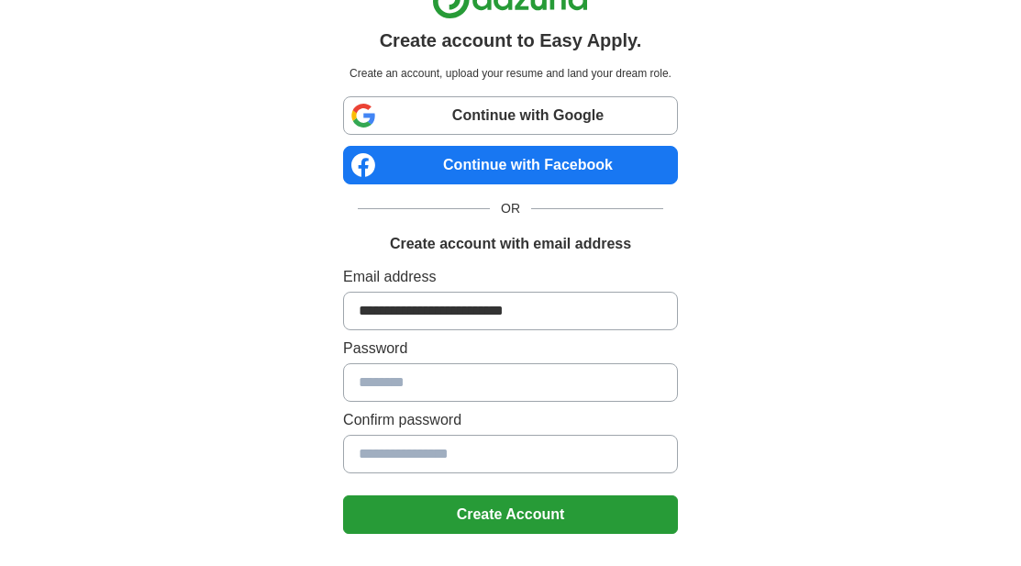  Describe the element at coordinates (510, 116) in the screenshot. I see `a: Continue with Google` at that location.